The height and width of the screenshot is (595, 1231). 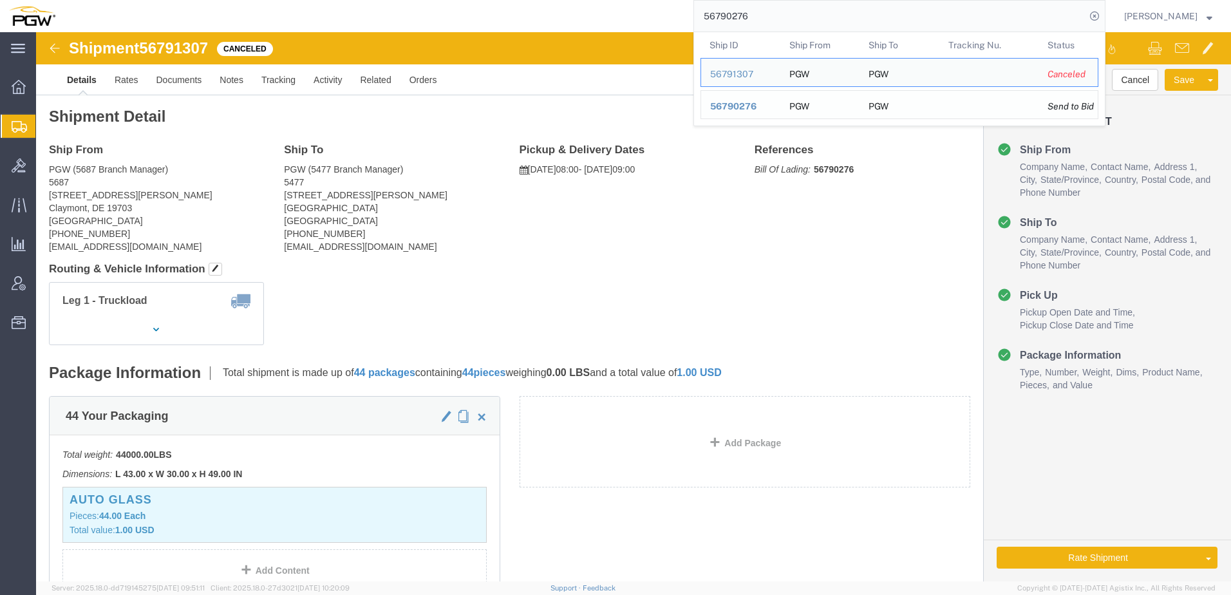 I want to click on a: Feedback, so click(x=599, y=588).